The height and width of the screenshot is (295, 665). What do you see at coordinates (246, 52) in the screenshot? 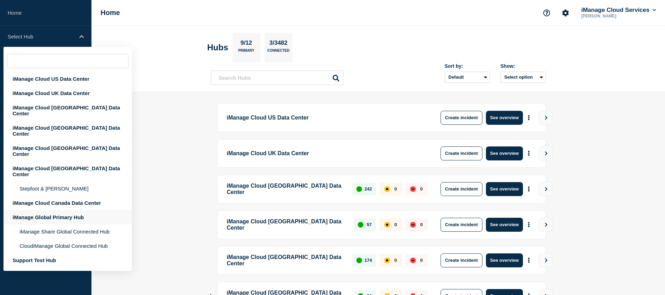
I see `p: Primary` at bounding box center [246, 52].